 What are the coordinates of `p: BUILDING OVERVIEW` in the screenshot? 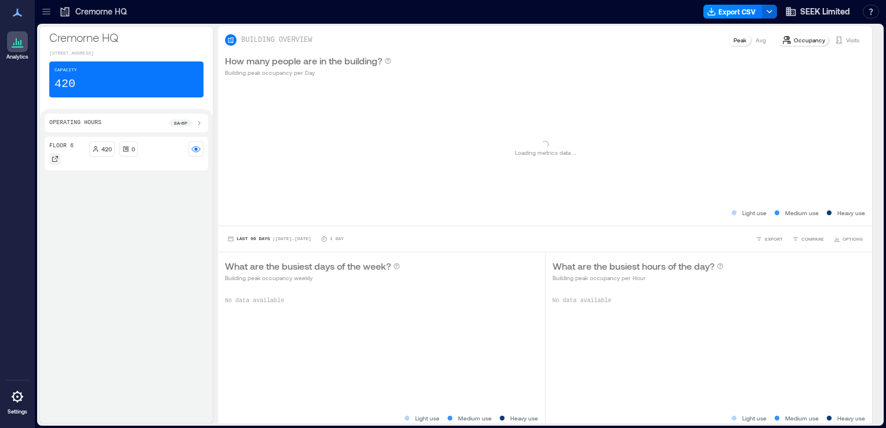 It's located at (277, 40).